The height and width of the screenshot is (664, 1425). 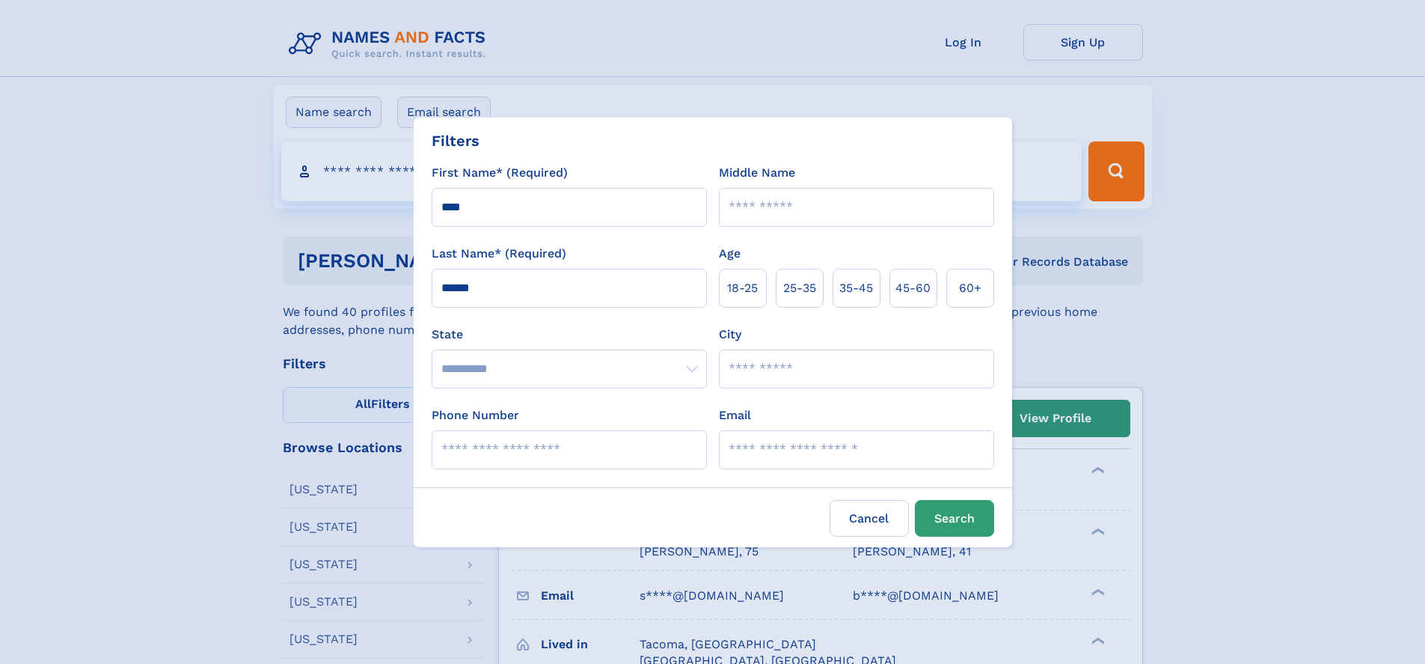 I want to click on label: Cancel, so click(x=869, y=518).